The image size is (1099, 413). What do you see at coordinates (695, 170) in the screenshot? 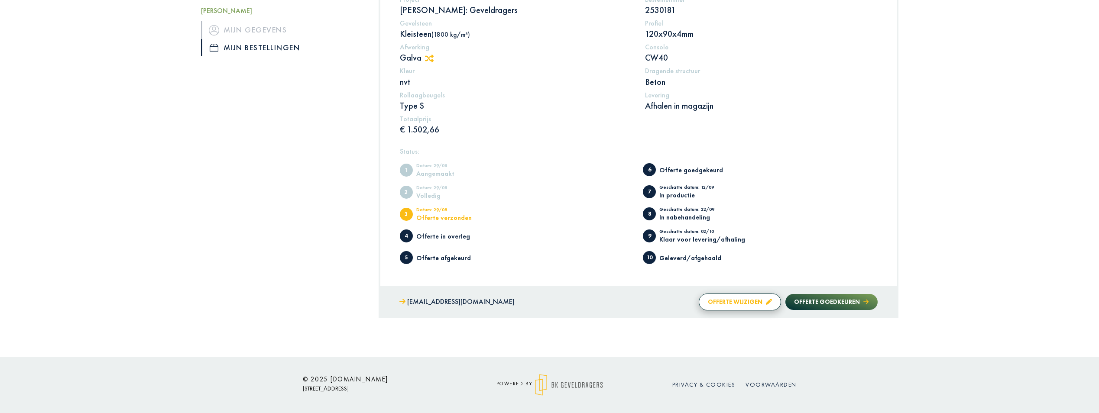
I see `div: Offerte goedgekeurd` at bounding box center [695, 170].